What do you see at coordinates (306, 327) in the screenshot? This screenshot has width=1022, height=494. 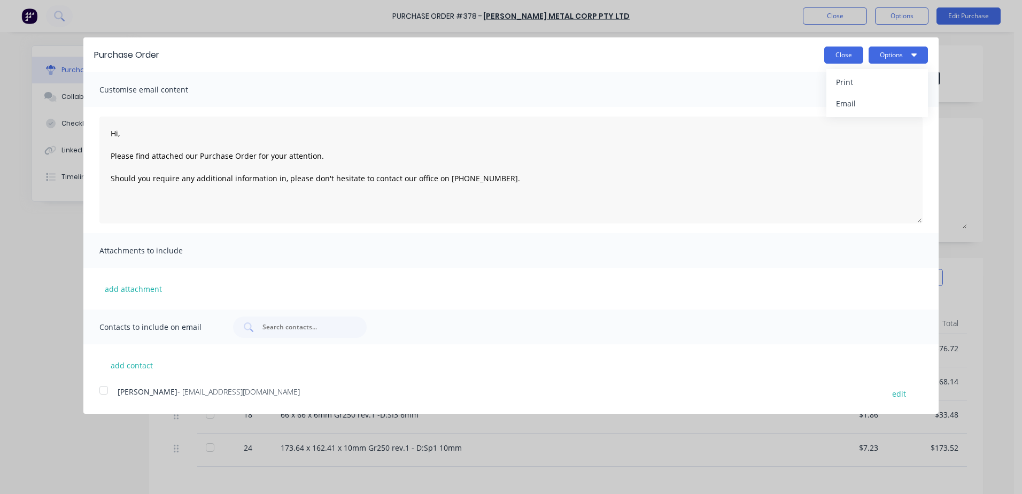 I see `input: Search contacts...` at bounding box center [306, 327].